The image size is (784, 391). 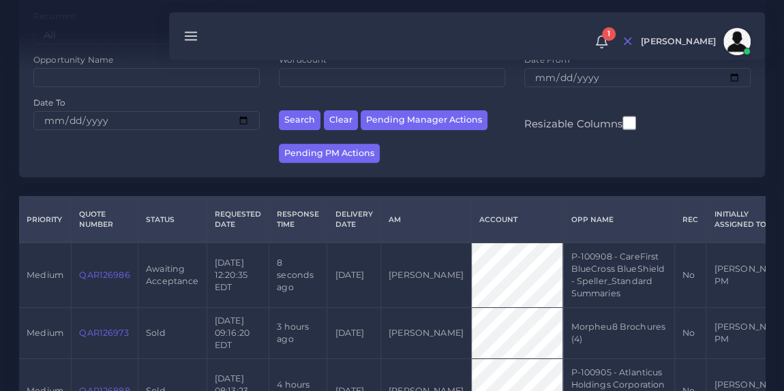 What do you see at coordinates (104, 275) in the screenshot?
I see `a: QAR126986` at bounding box center [104, 275].